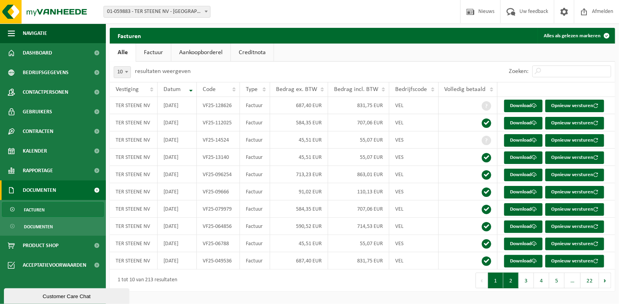 The height and width of the screenshot is (304, 619). I want to click on button: Previous, so click(482, 280).